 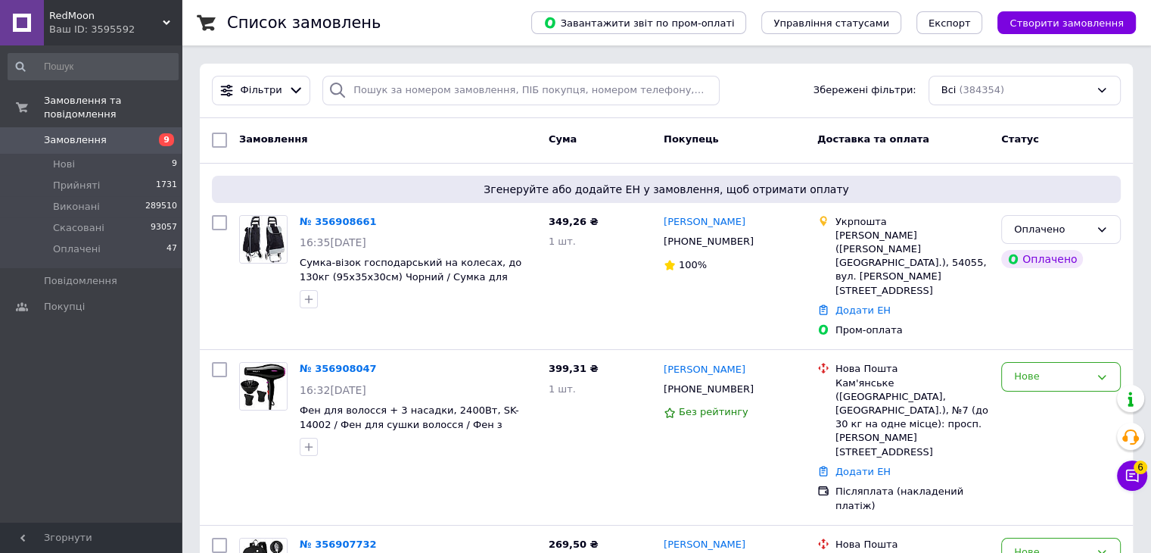 I want to click on button: Створити замовлення, so click(x=1066, y=23).